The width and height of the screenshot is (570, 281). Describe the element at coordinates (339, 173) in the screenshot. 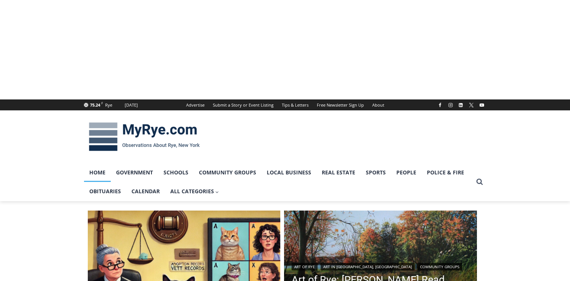

I see `a: Real Estate` at that location.